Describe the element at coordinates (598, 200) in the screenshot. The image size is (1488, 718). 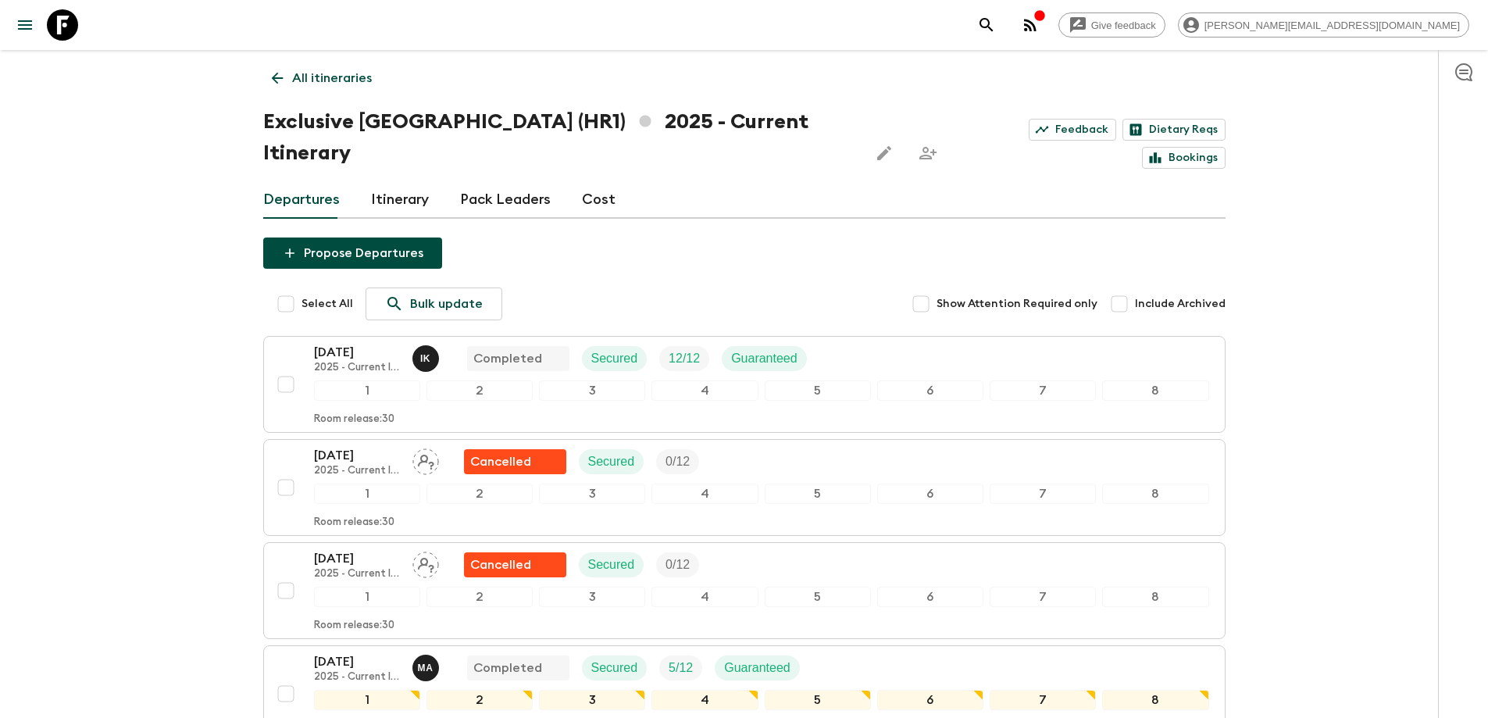
I see `a: Cost` at that location.